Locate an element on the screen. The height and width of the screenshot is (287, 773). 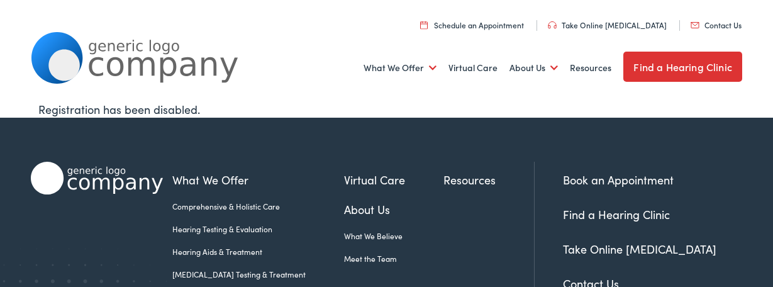
a: Comprehensive & Holistic Care is located at coordinates (258, 206).